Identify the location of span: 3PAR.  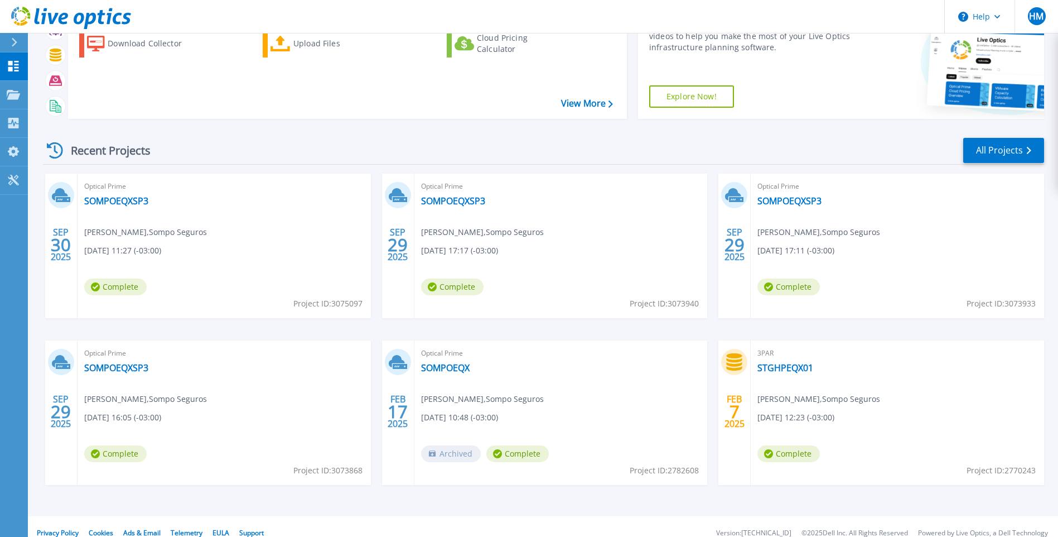
(898, 353).